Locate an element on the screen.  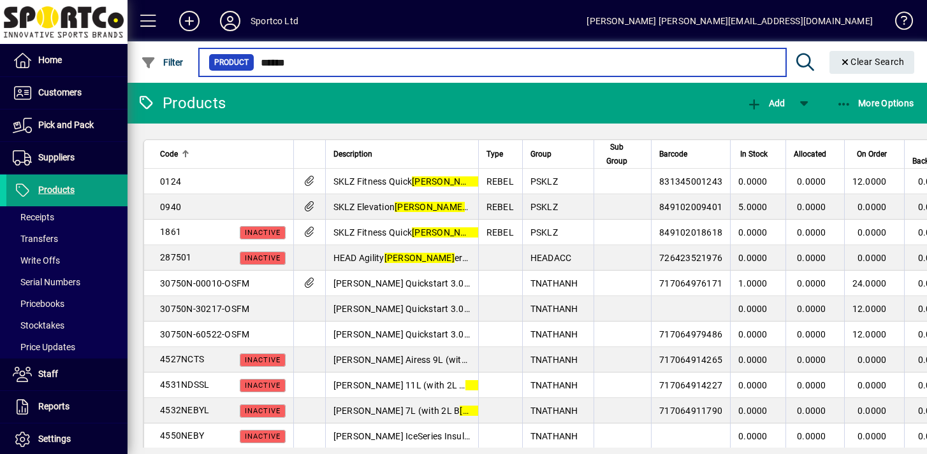
span: 0124 is located at coordinates (170, 182).